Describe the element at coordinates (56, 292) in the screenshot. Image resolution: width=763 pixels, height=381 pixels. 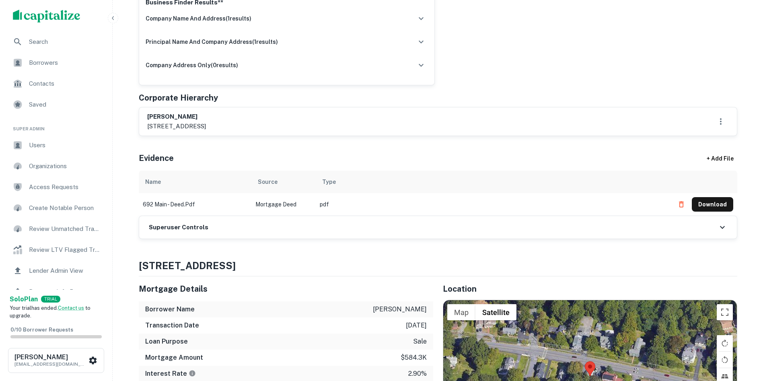
I see `div: Borrower Info Requests` at that location.